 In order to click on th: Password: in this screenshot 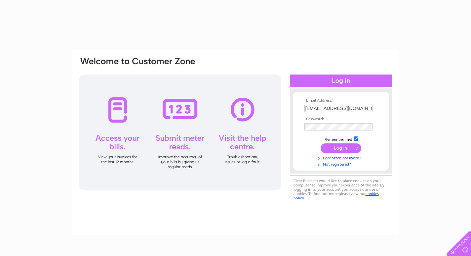, I will do `click(341, 119)`.